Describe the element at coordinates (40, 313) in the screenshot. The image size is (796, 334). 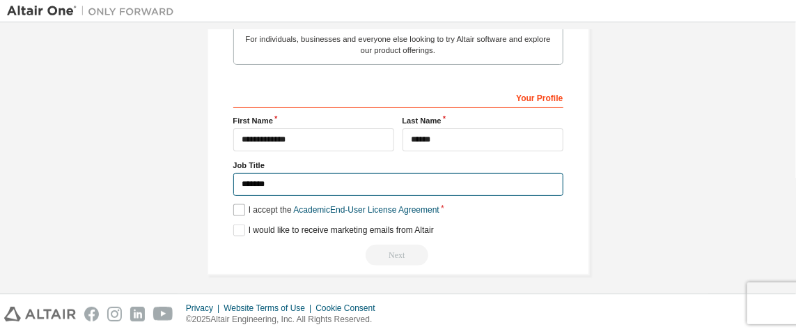
I see `img: altair_logo.svg` at that location.